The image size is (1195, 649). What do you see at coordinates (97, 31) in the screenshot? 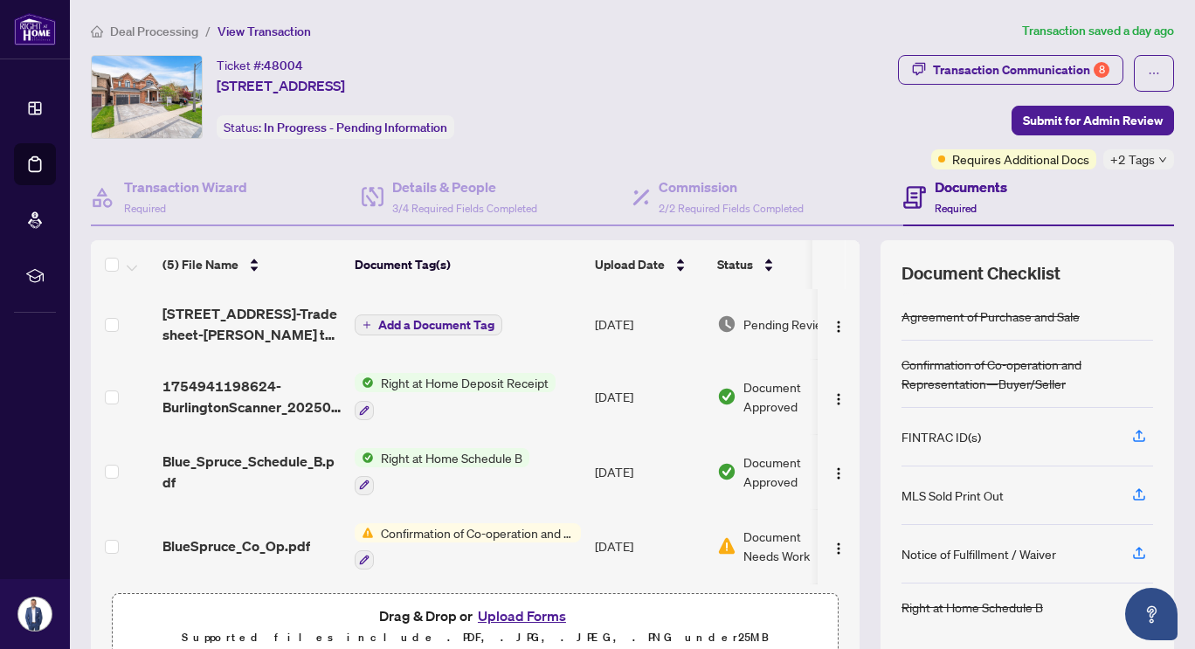
I see `span: home` at bounding box center [97, 31].